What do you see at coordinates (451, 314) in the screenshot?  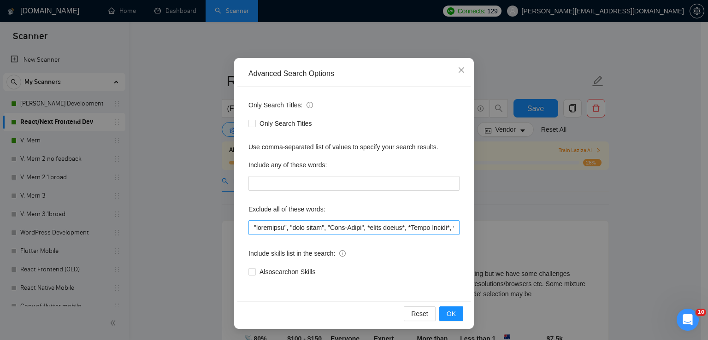 I see `button: OK` at bounding box center [451, 314].